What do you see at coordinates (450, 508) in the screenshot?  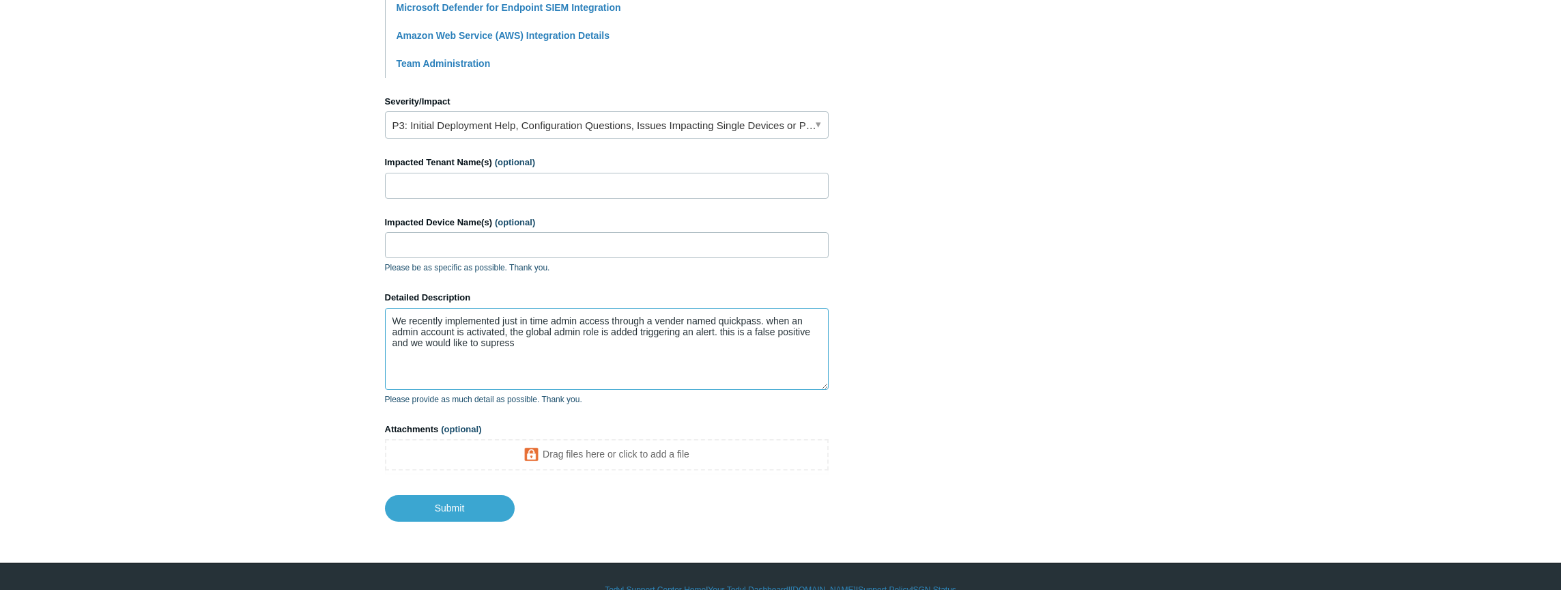 I see `input: Submit` at bounding box center [450, 508].